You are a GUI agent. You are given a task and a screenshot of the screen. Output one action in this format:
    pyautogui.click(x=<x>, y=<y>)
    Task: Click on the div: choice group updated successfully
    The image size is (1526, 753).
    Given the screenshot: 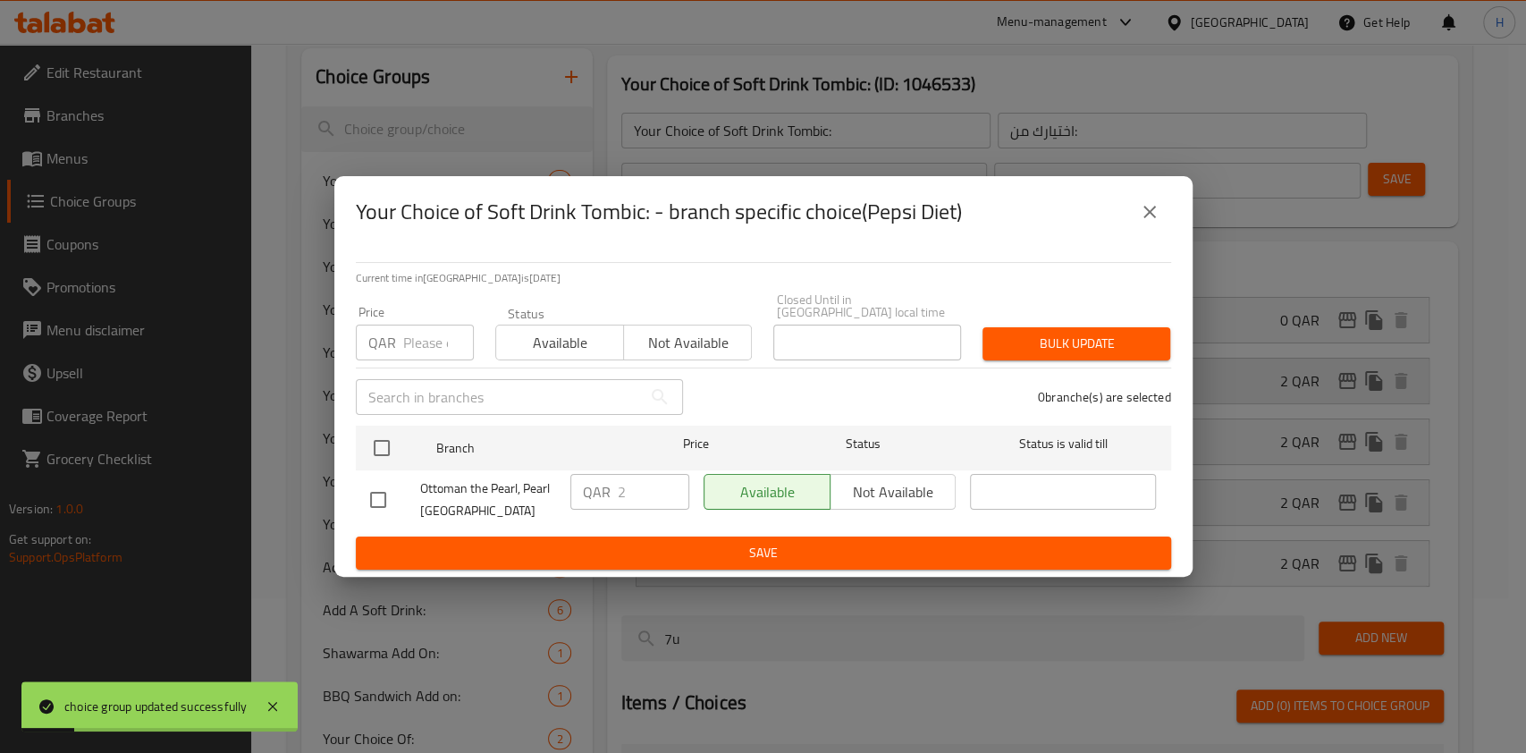 What is the action you would take?
    pyautogui.click(x=156, y=706)
    